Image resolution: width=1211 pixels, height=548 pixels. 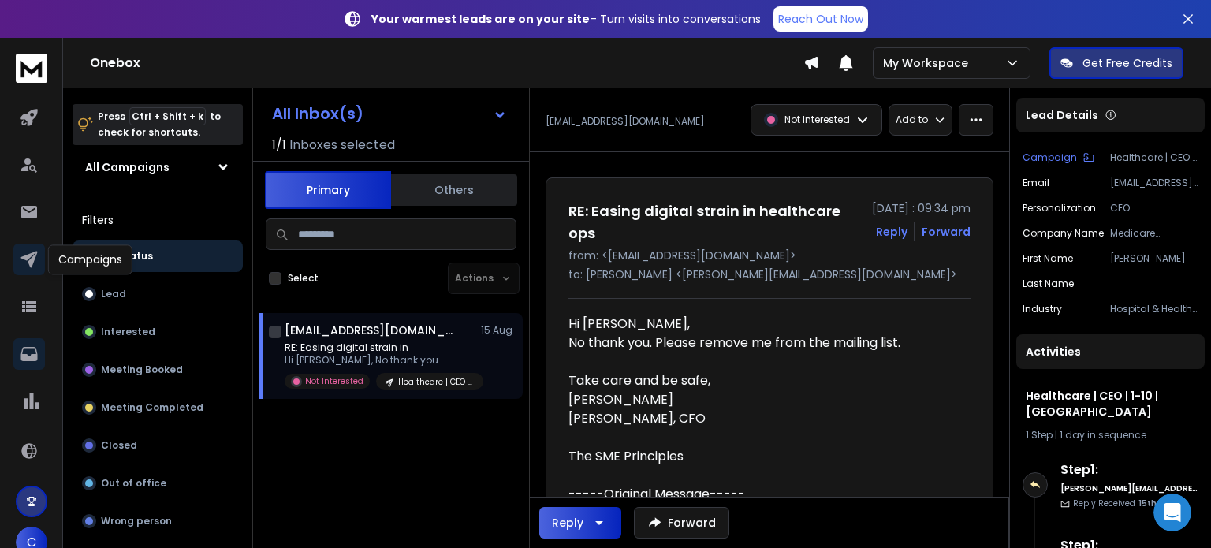 I want to click on p: Meeting Completed, so click(x=152, y=408).